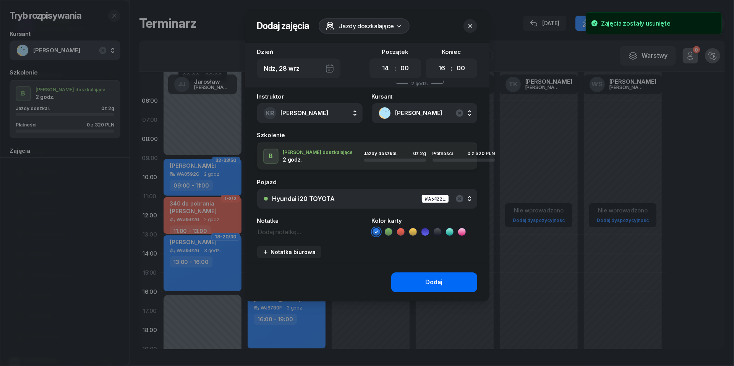  Describe the element at coordinates (283, 26) in the screenshot. I see `h2: Dodaj zajęcia` at that location.